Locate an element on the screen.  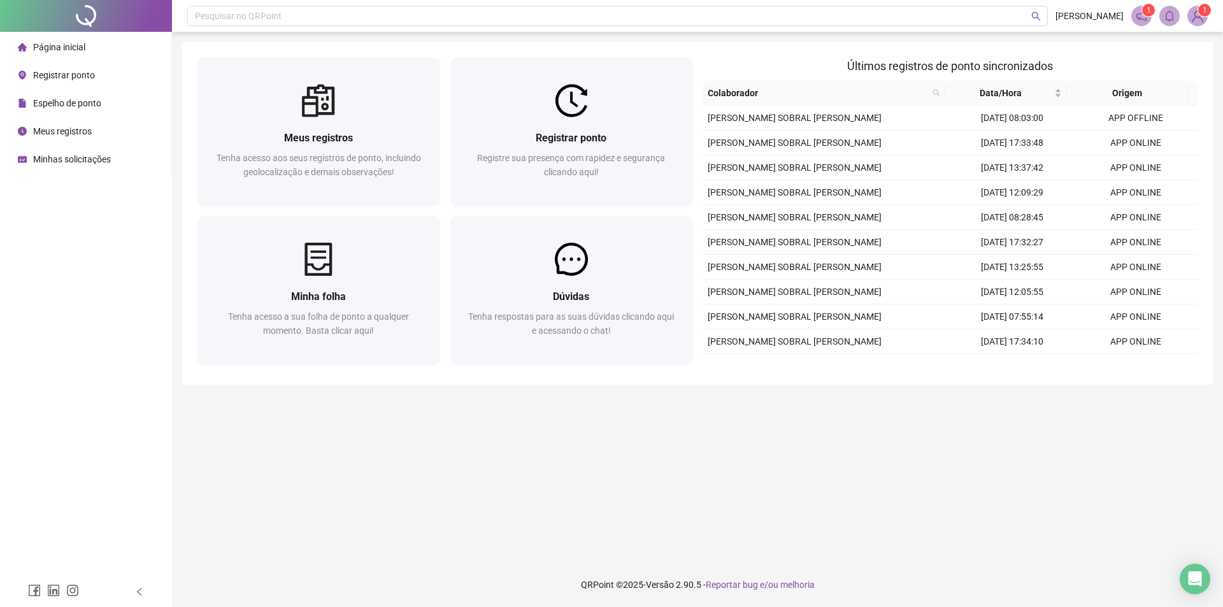
a: Meus registrosTenha acesso aos seus registros de ponto, incluindo geolocalização e demais observa... is located at coordinates (319, 131).